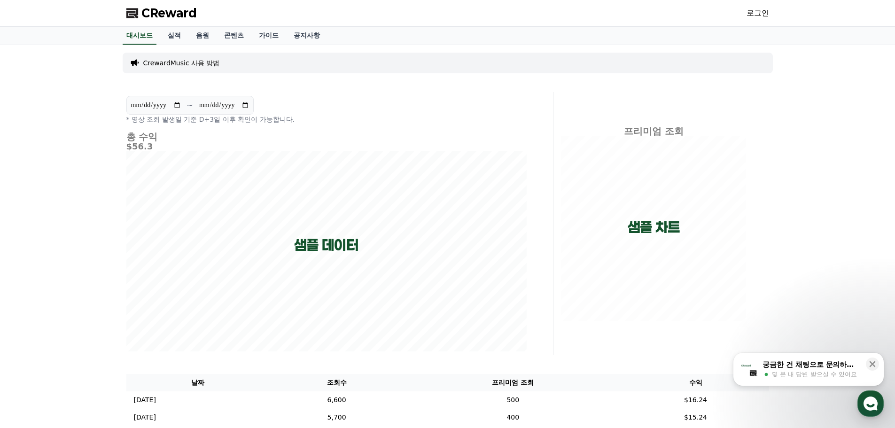  What do you see at coordinates (307, 36) in the screenshot?
I see `a: 공지사항` at bounding box center [307, 36].